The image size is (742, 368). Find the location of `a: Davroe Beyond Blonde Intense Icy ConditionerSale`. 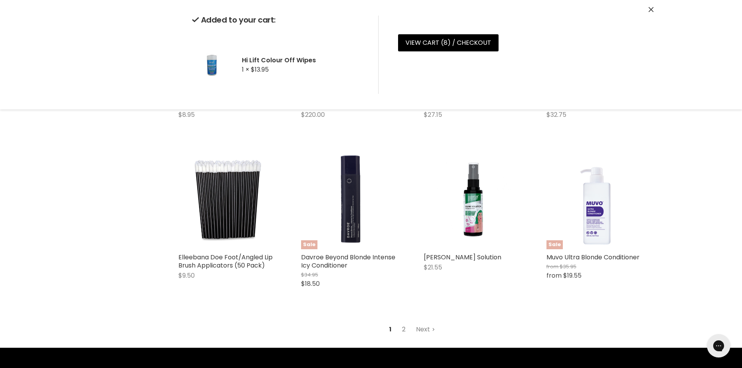

a: Davroe Beyond Blonde Intense Icy ConditionerSale is located at coordinates (350, 199).